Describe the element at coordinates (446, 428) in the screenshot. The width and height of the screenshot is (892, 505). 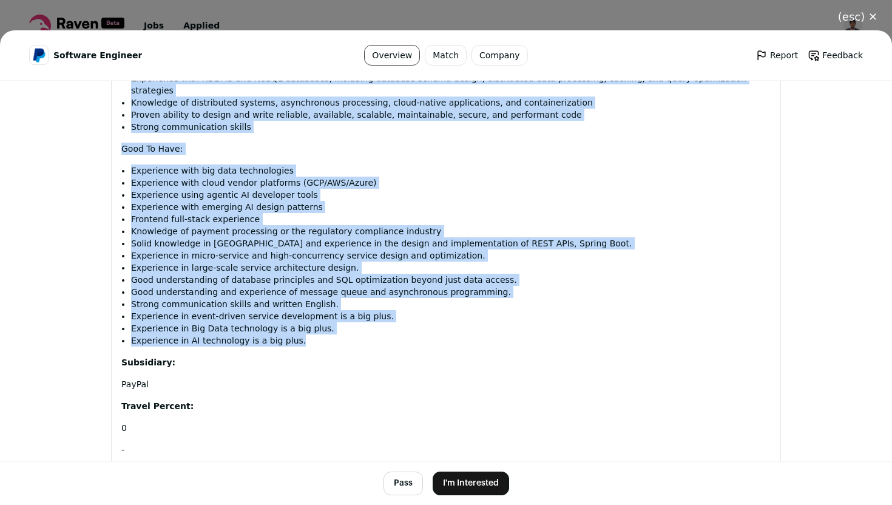
I see `p: 0` at that location.